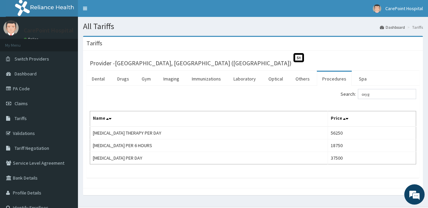 The height and width of the screenshot is (208, 428). I want to click on a: Dental, so click(98, 79).